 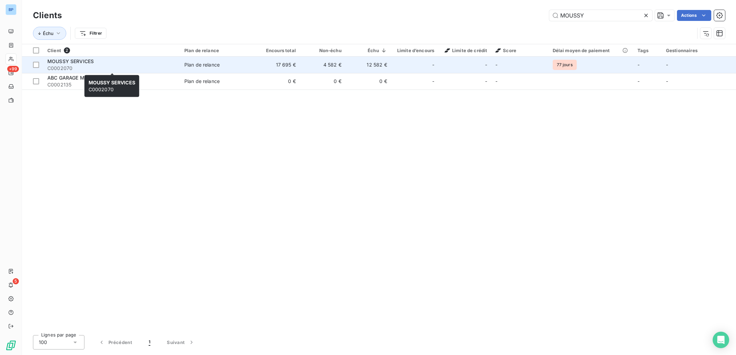 What do you see at coordinates (149, 342) in the screenshot?
I see `button: 1` at bounding box center [149, 342].